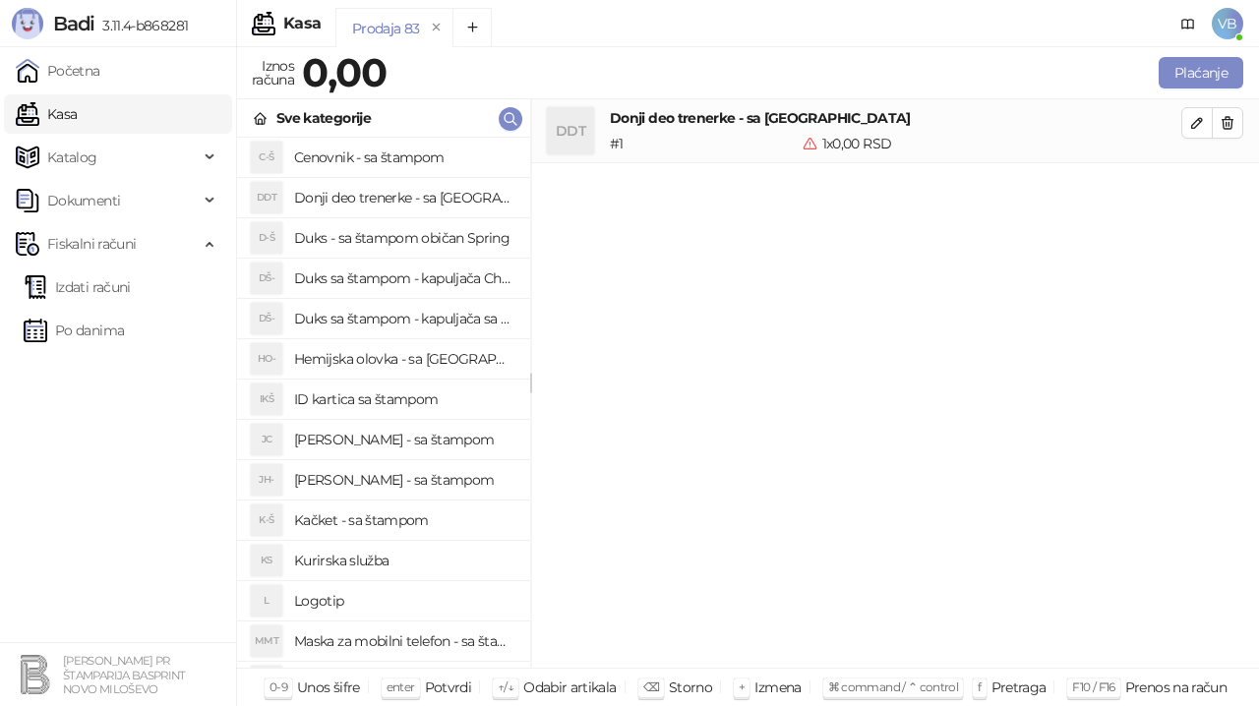  I want to click on div: Potvrdi, so click(448, 687).